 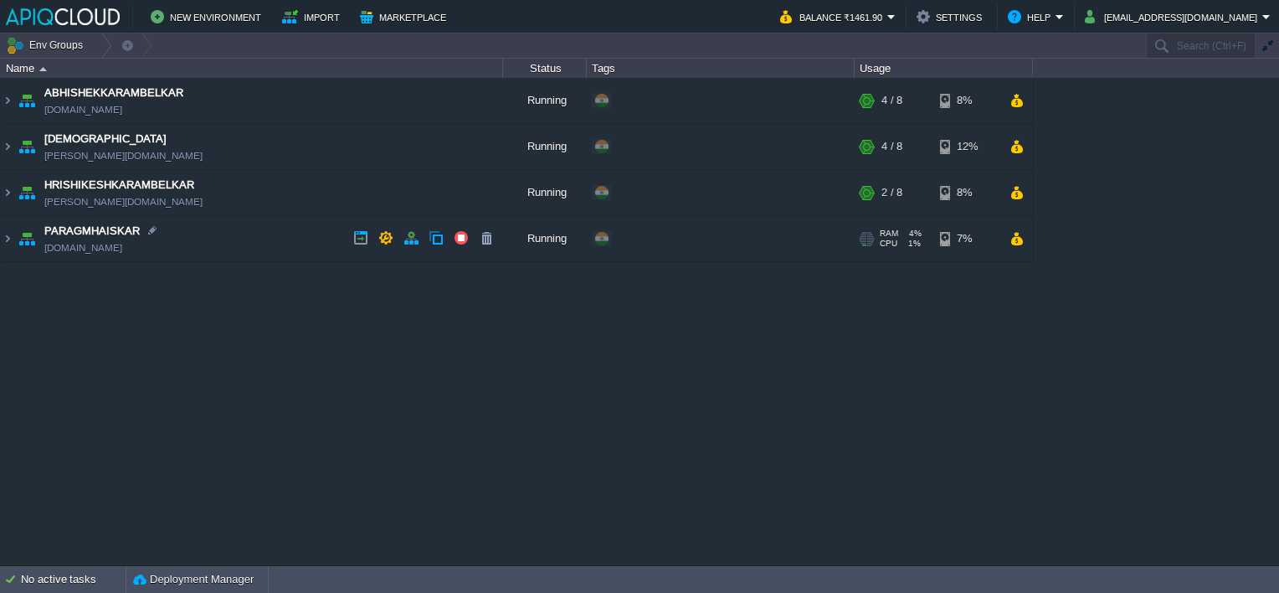 What do you see at coordinates (114, 93) in the screenshot?
I see `a: ABHISHEKKARAMBELKAR` at bounding box center [114, 93].